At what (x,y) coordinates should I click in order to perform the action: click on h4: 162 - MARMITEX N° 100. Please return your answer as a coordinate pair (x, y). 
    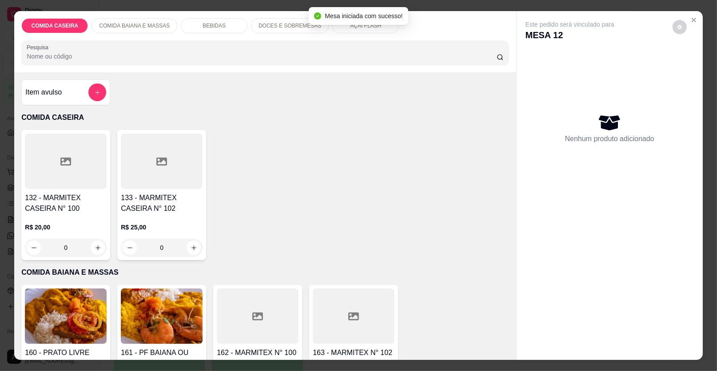
    Looking at the image, I should click on (258, 353).